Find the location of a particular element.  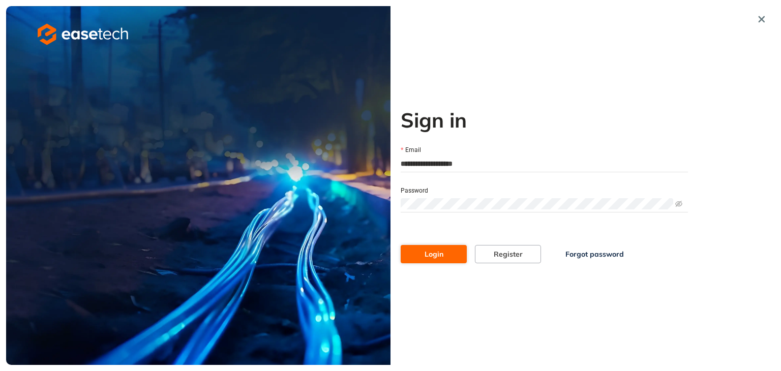

input: Password is located at coordinates (537, 204).